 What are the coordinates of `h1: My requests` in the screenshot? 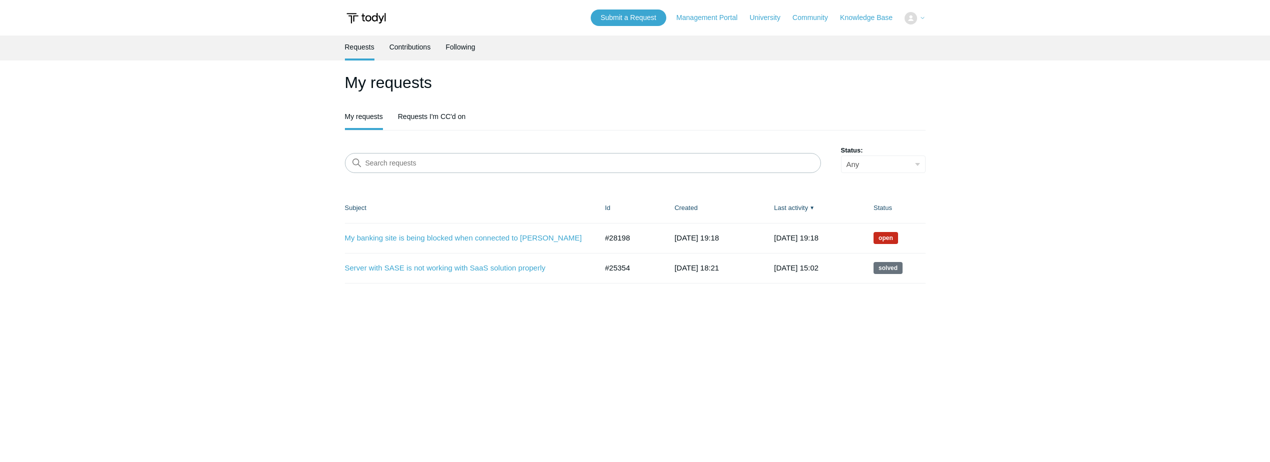 It's located at (635, 83).